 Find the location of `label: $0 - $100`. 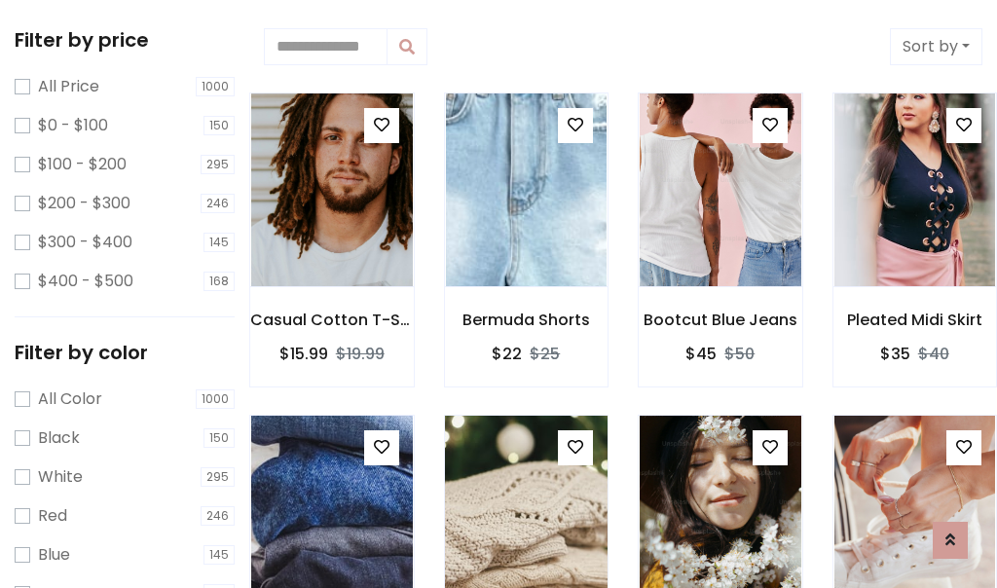

label: $0 - $100 is located at coordinates (73, 126).